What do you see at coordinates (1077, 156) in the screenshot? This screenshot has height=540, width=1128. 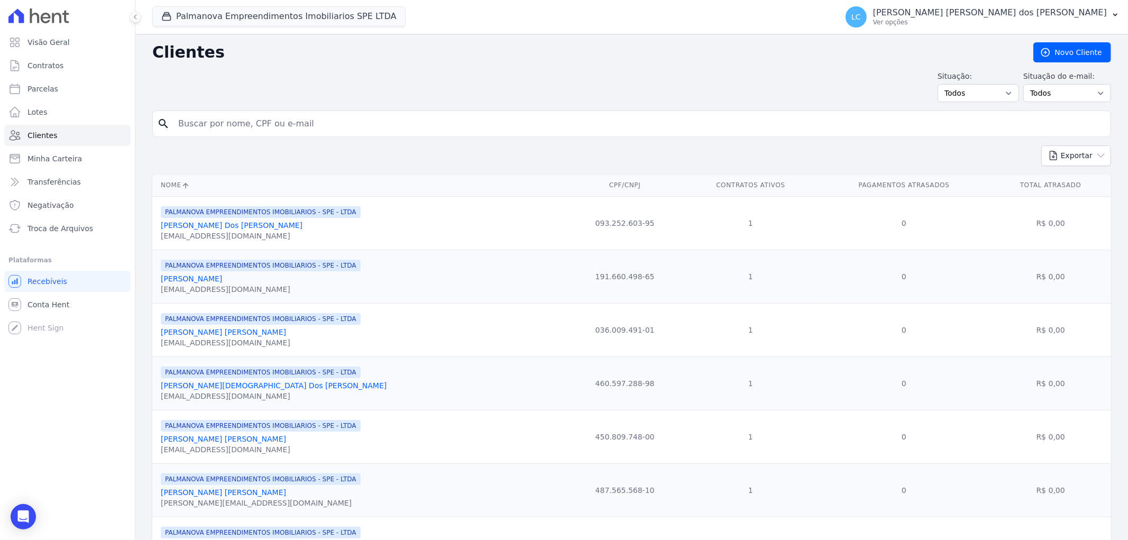 I see `button: Exportar` at bounding box center [1077, 156].